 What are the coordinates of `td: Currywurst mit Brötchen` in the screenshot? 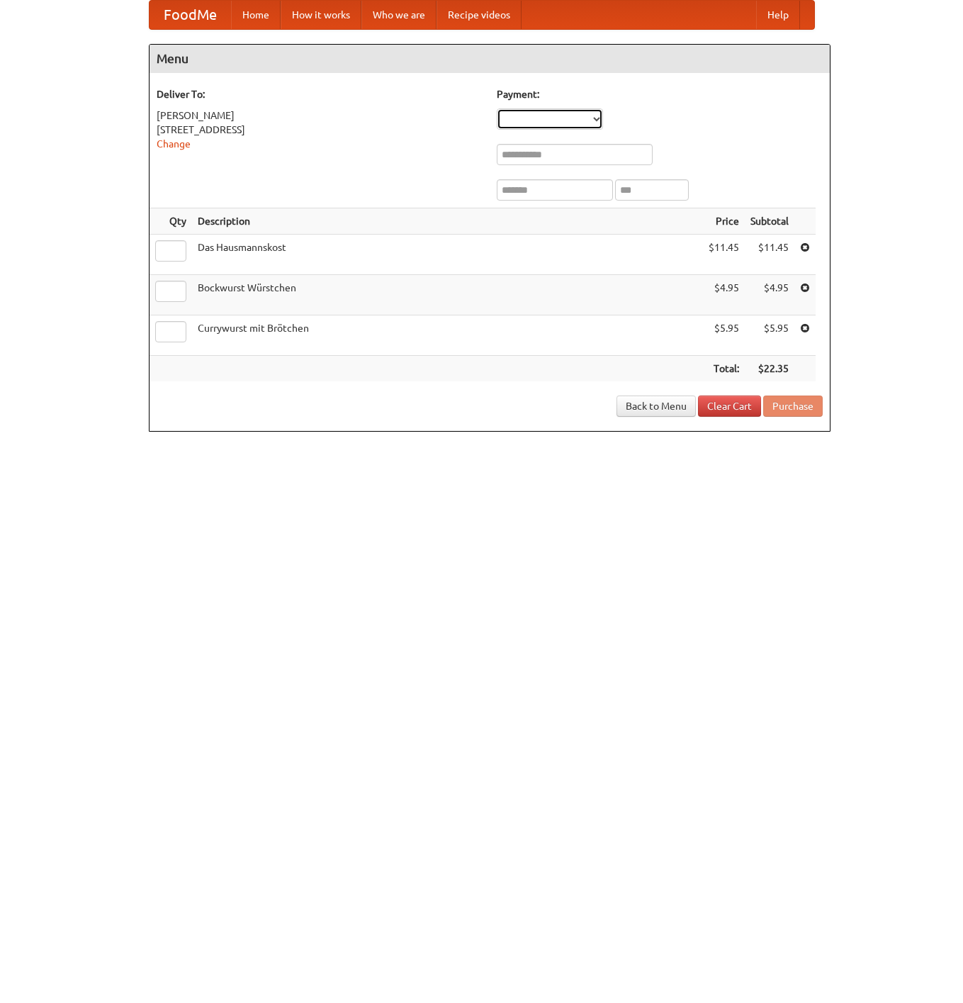 It's located at (447, 335).